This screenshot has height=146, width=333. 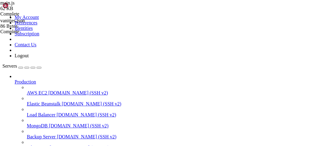 I want to click on div: 62 KB, so click(x=31, y=9).